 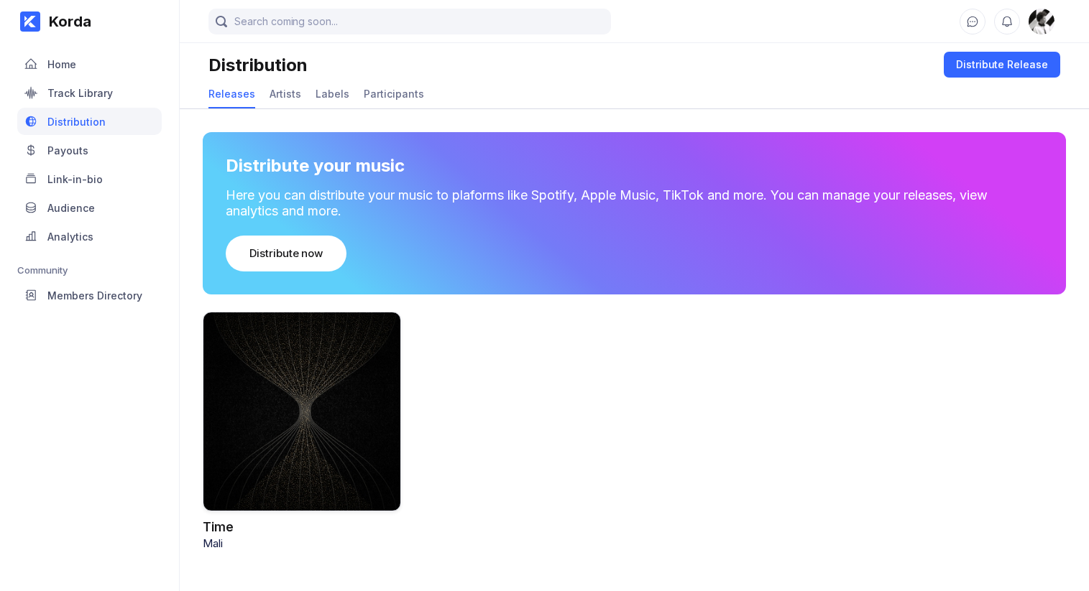 I want to click on div: Audience, so click(x=71, y=208).